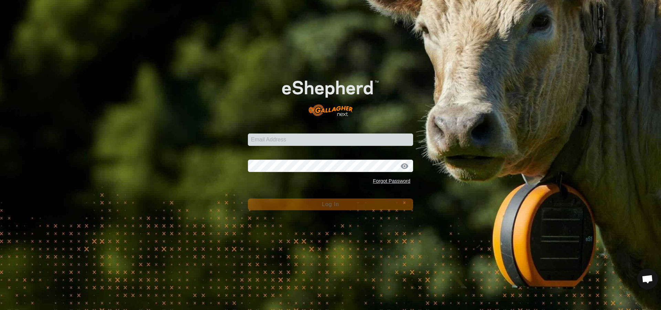  Describe the element at coordinates (330, 204) in the screenshot. I see `span: Log In` at that location.